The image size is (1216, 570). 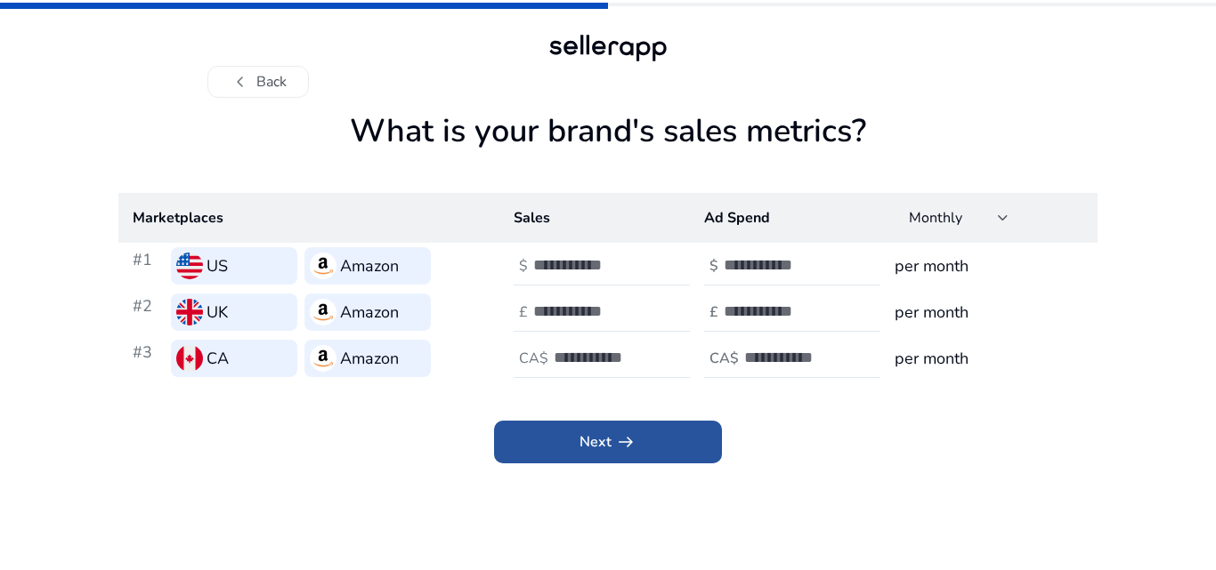 I want to click on th: Sales, so click(x=594, y=218).